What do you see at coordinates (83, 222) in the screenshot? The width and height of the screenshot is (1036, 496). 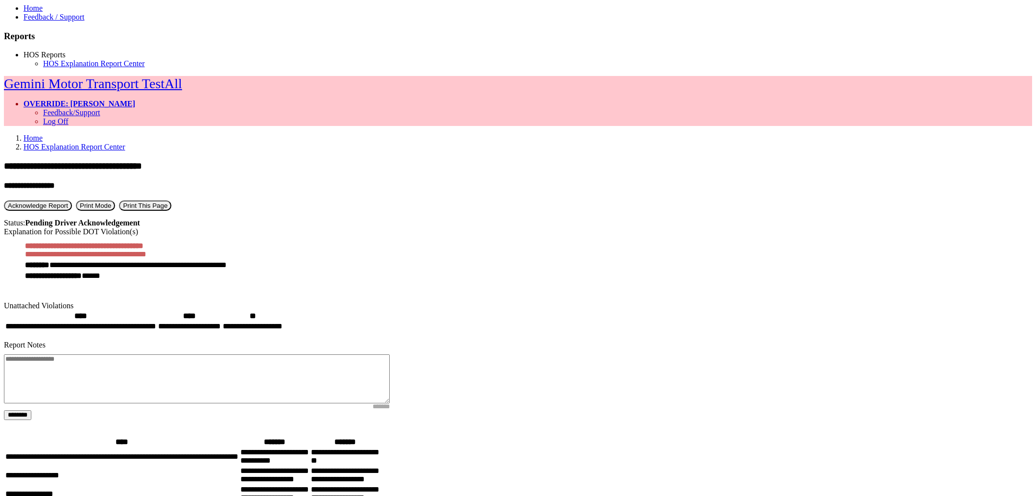 I see `strong: Pending Driver Acknowledgement` at bounding box center [83, 222].